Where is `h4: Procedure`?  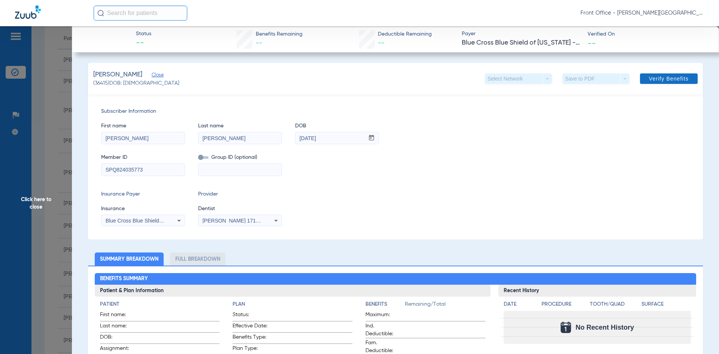 h4: Procedure is located at coordinates (565, 304).